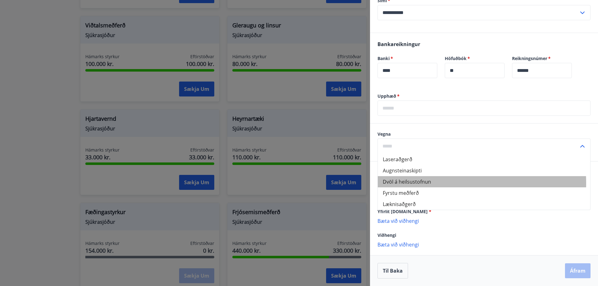 Image resolution: width=598 pixels, height=286 pixels. Describe the element at coordinates (484, 159) in the screenshot. I see `li: Laseraðgerð` at that location.